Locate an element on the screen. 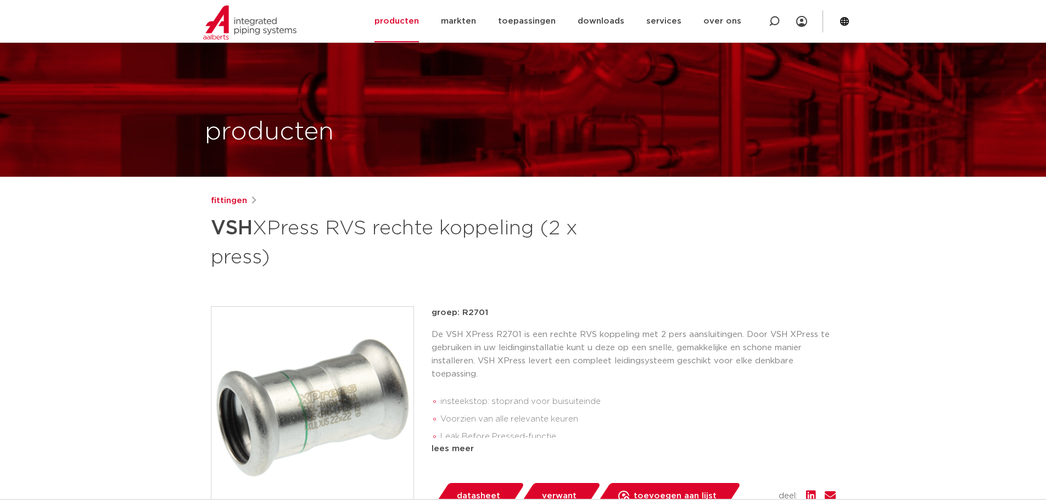  h1: XPress RVS rechte koppeling (2 x press) is located at coordinates (417, 242).